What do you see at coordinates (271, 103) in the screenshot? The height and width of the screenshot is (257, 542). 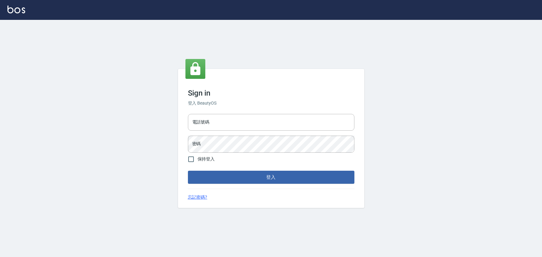 I see `h6: 登入 BeautyOS` at bounding box center [271, 103].